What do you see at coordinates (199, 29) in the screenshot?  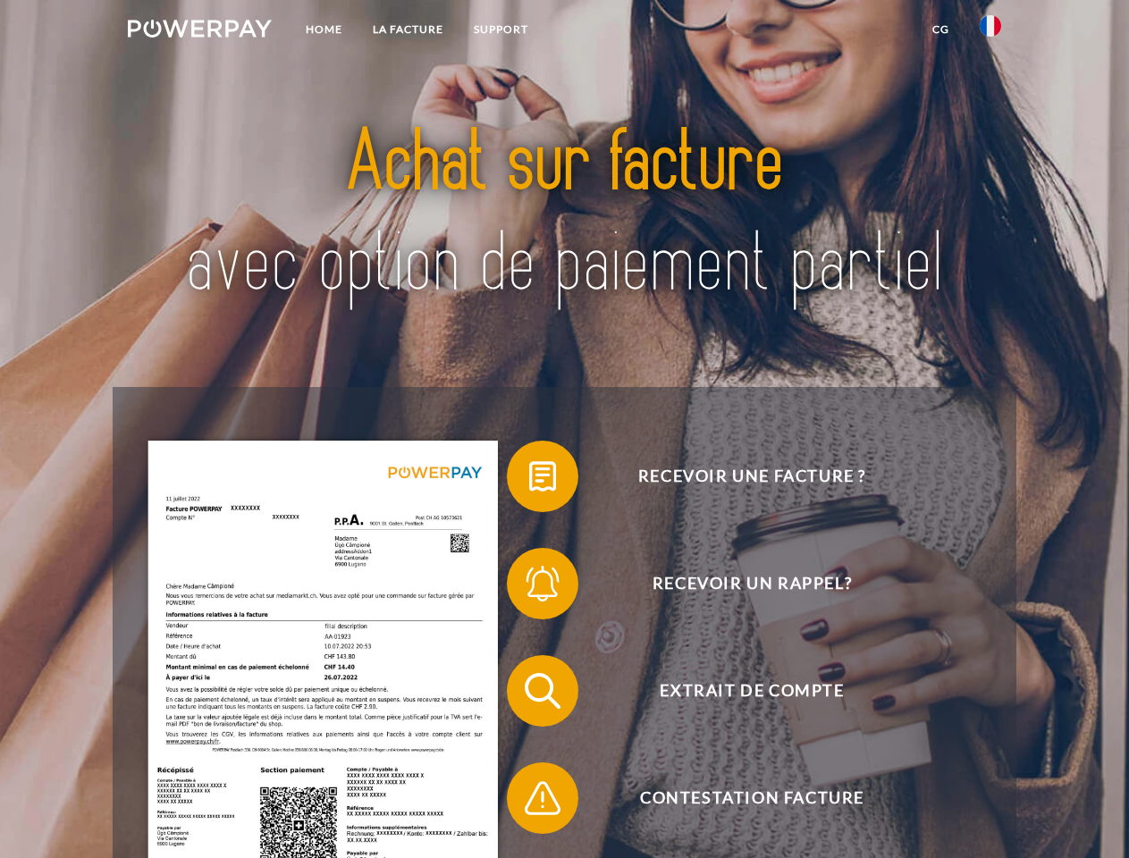 I see `img: logo-powerpay-white.svg` at bounding box center [199, 29].